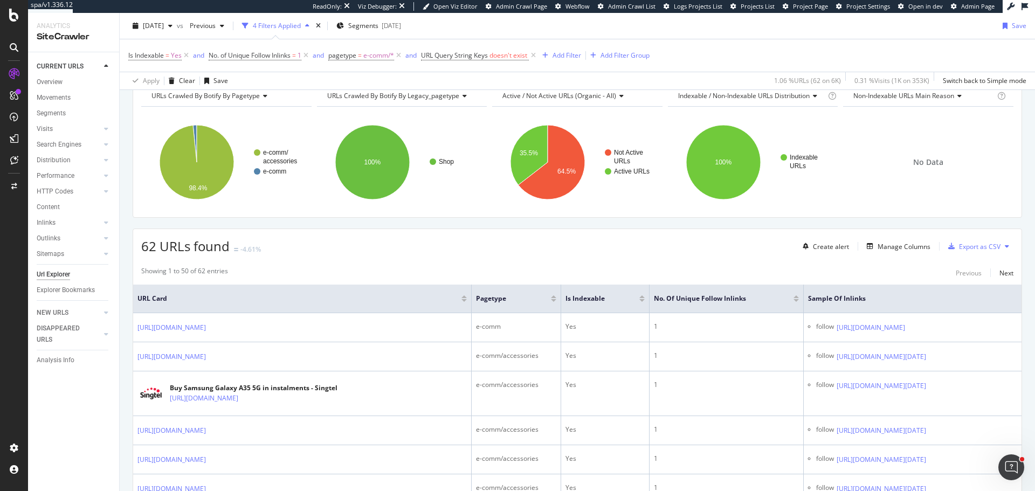 This screenshot has height=491, width=1035. I want to click on span: No. of Unique Follow Inlinks, so click(250, 55).